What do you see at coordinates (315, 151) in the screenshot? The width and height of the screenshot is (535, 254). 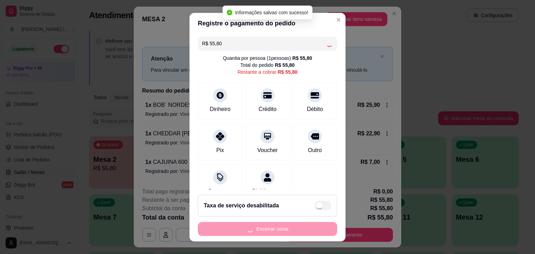 I see `div: Outro` at bounding box center [315, 151].